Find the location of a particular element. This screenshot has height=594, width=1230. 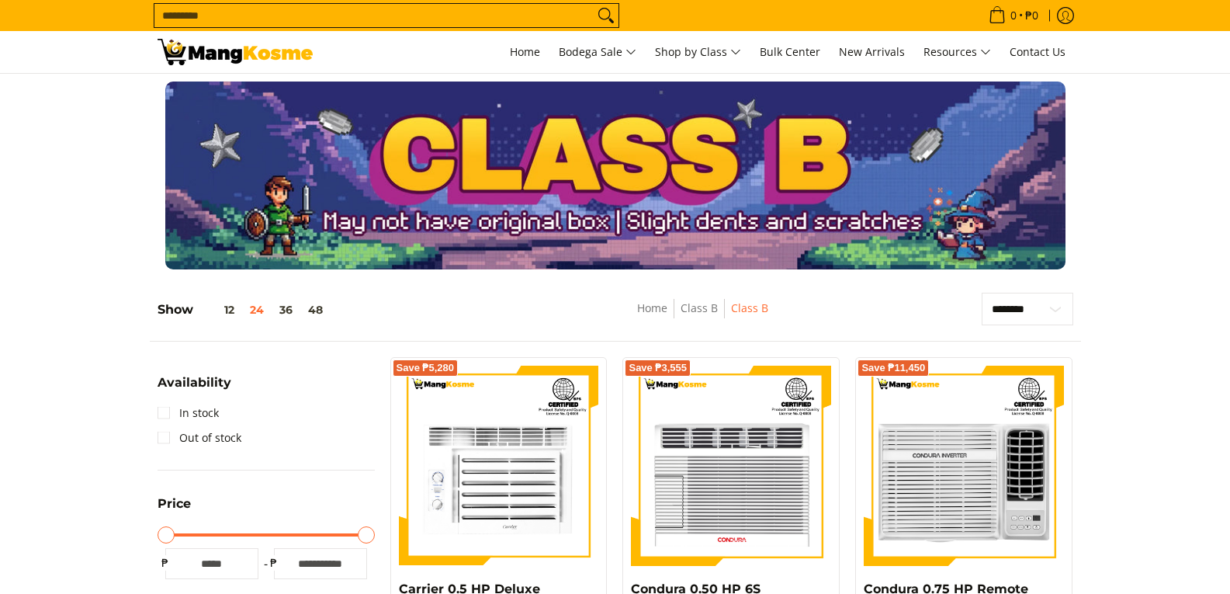

span: Resources is located at coordinates (957, 52).